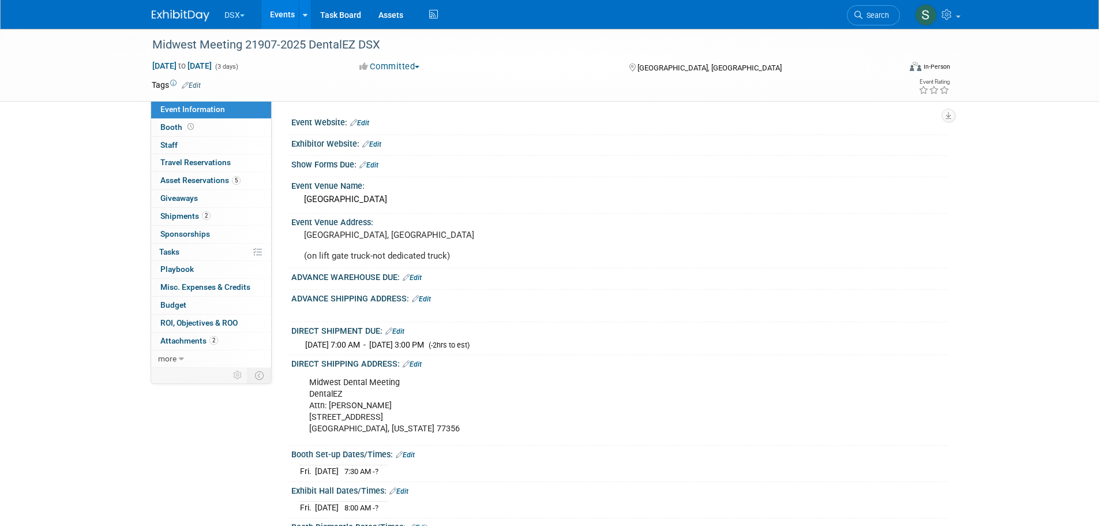 The height and width of the screenshot is (526, 1099). Describe the element at coordinates (178, 127) in the screenshot. I see `span: Booth` at that location.